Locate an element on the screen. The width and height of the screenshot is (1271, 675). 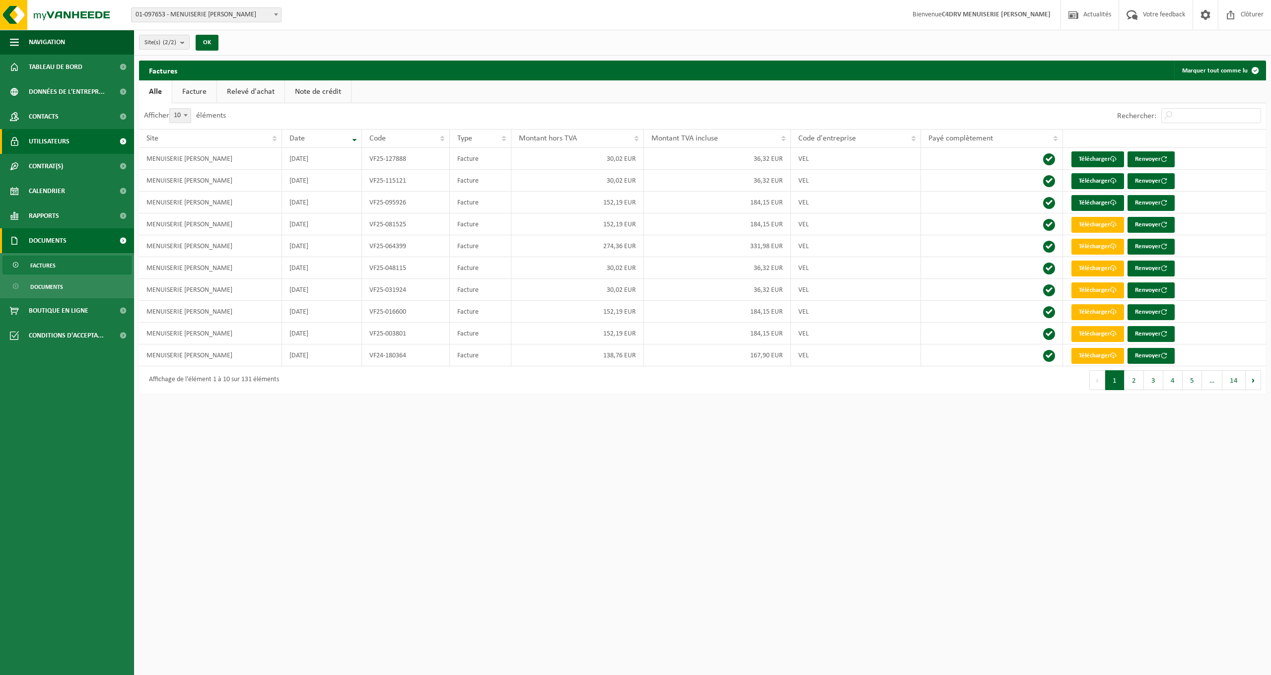
label: Afficher éléments is located at coordinates (185, 116).